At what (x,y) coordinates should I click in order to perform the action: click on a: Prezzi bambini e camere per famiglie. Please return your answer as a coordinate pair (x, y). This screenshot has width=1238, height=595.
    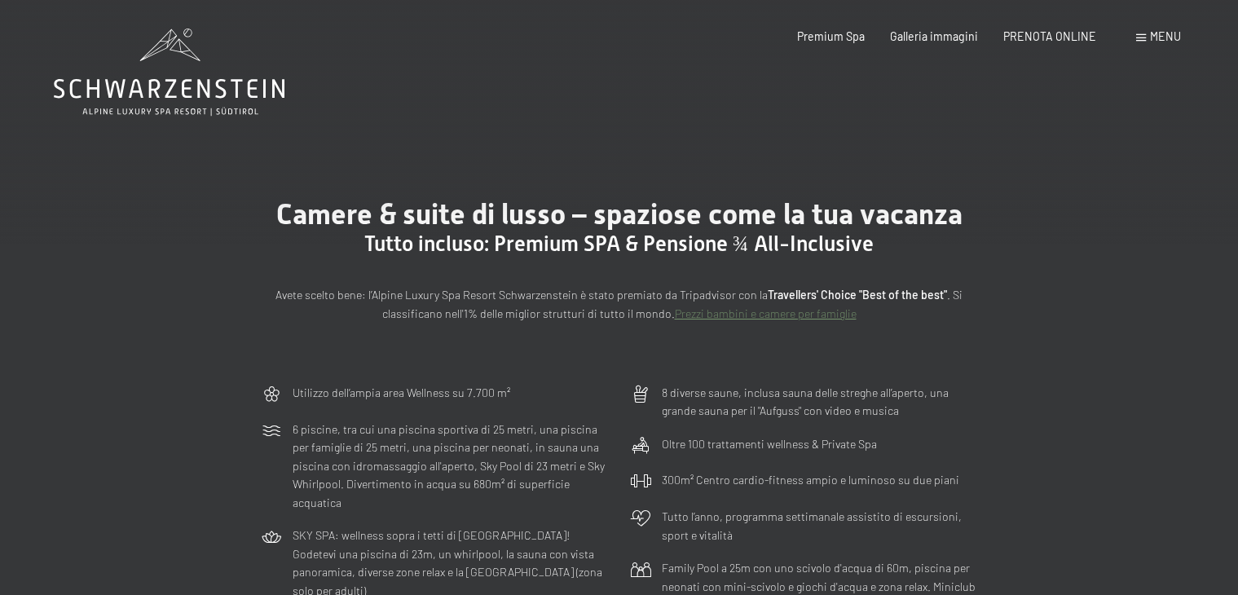
    Looking at the image, I should click on (765, 313).